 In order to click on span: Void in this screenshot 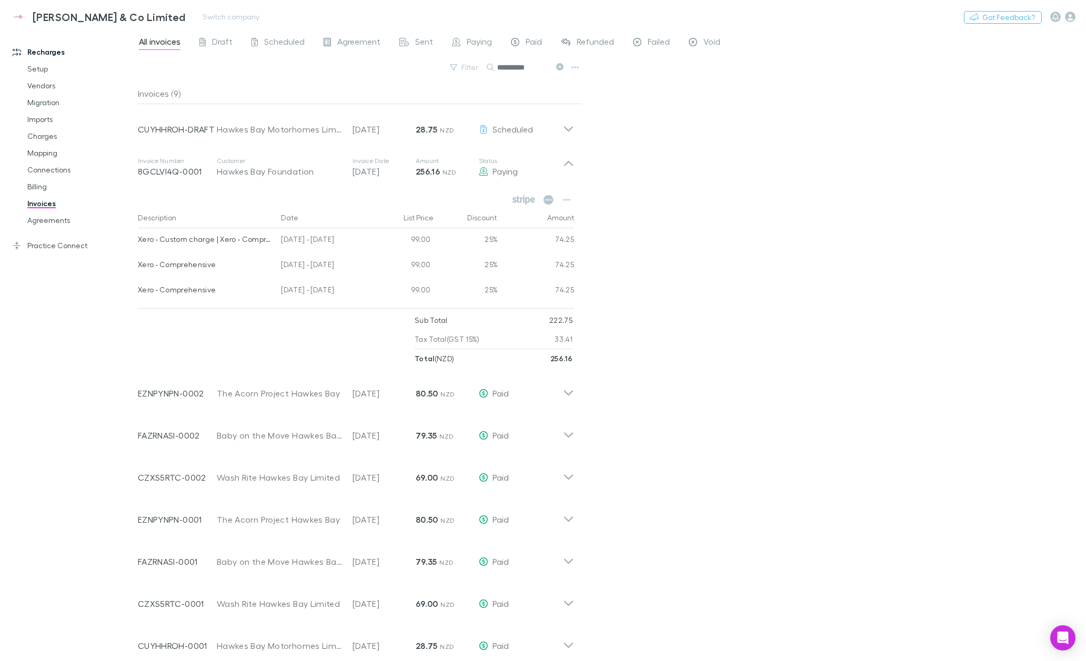, I will do `click(712, 43)`.